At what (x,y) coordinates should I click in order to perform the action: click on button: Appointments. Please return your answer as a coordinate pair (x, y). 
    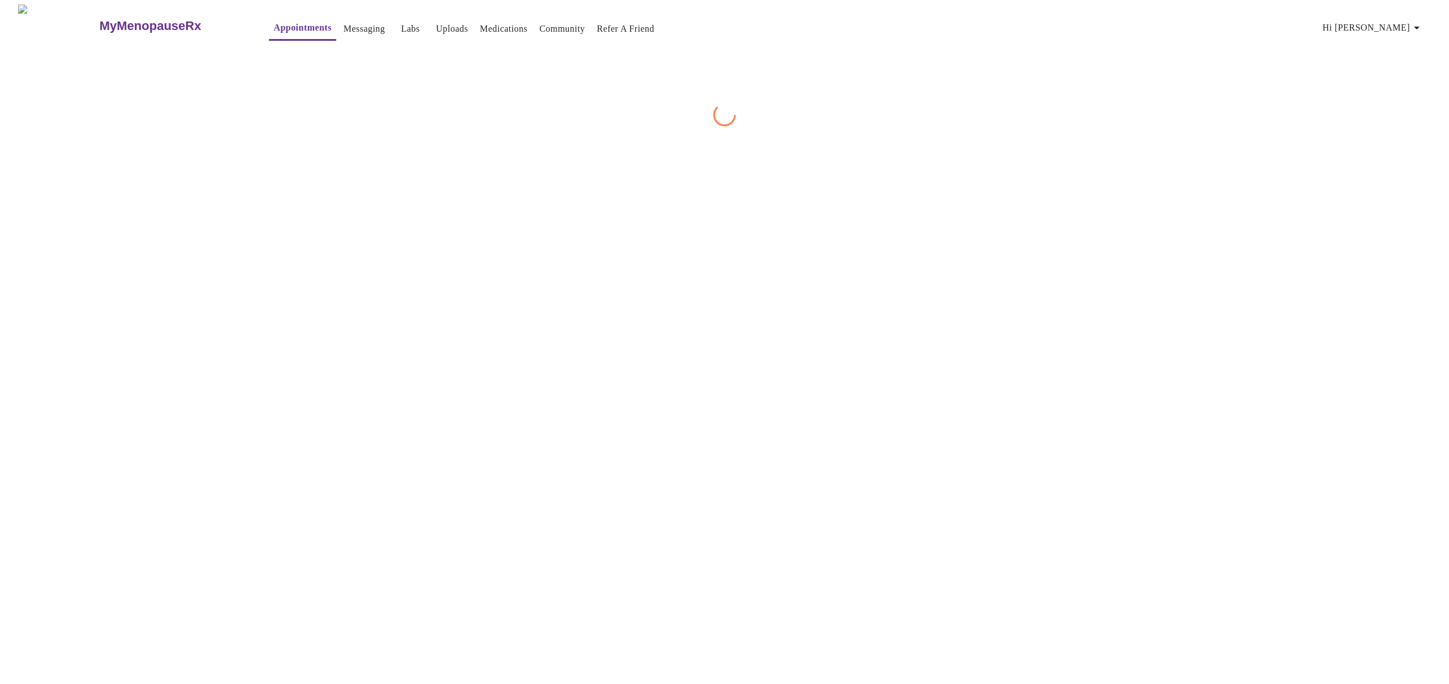
    Looking at the image, I should click on (302, 28).